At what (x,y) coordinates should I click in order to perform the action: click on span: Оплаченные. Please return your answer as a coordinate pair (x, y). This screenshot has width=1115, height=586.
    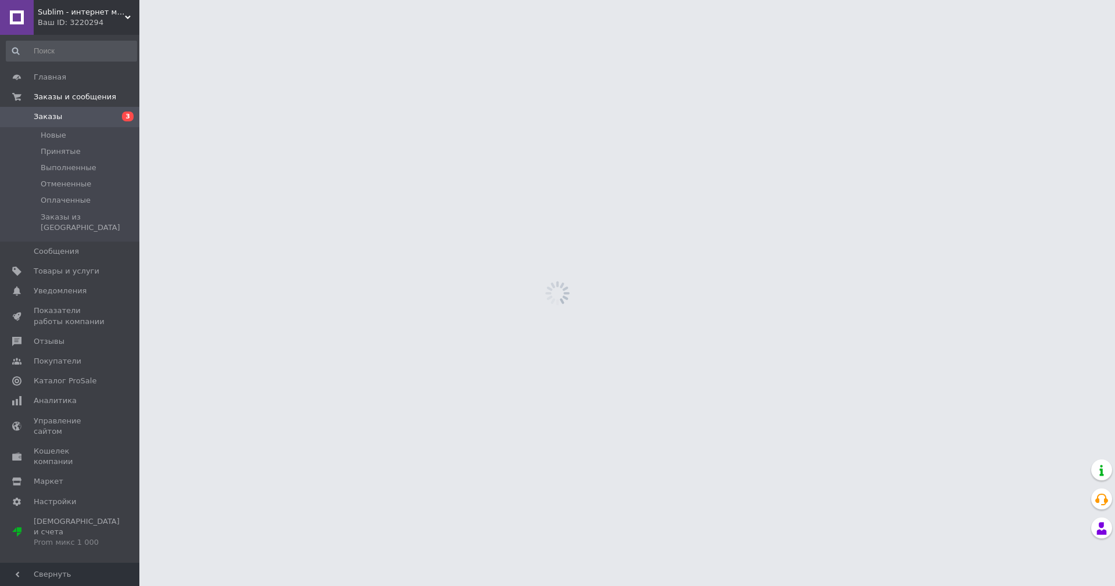
    Looking at the image, I should click on (66, 200).